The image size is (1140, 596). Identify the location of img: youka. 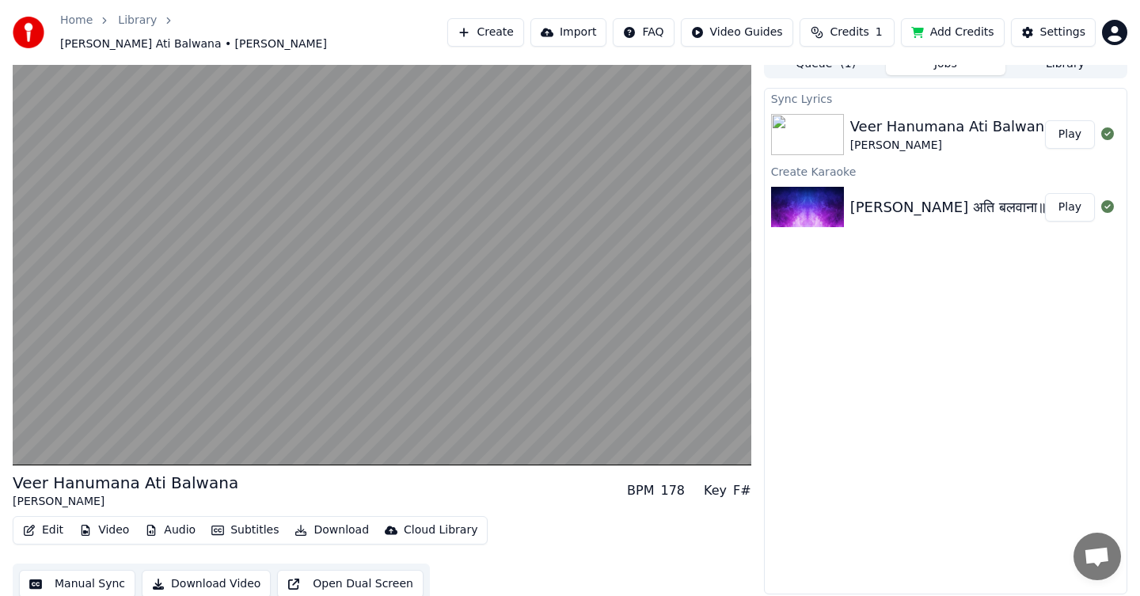
(28, 32).